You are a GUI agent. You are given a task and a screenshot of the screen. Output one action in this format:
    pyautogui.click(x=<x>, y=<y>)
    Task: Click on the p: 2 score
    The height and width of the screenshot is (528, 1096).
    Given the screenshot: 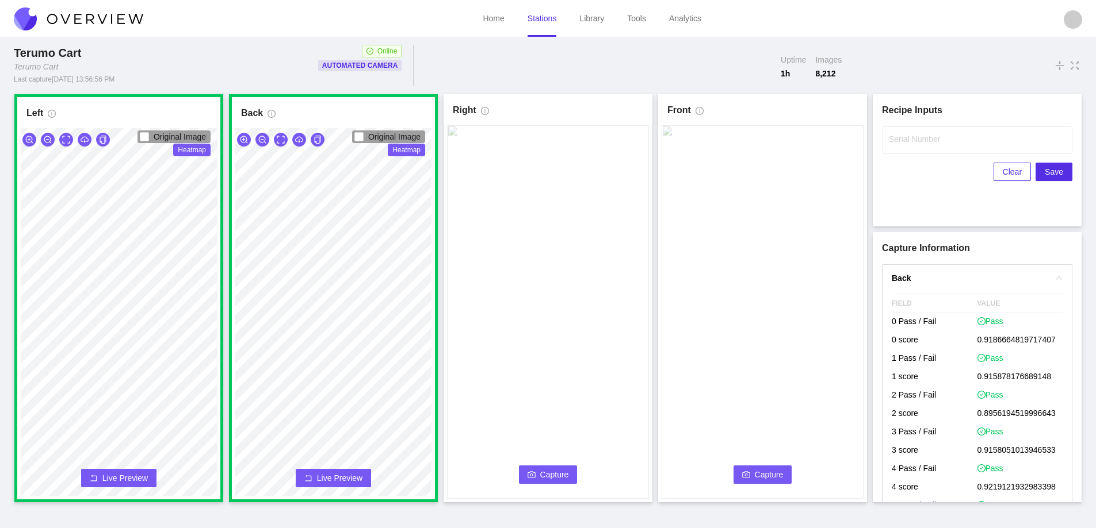 What is the action you would take?
    pyautogui.click(x=934, y=415)
    